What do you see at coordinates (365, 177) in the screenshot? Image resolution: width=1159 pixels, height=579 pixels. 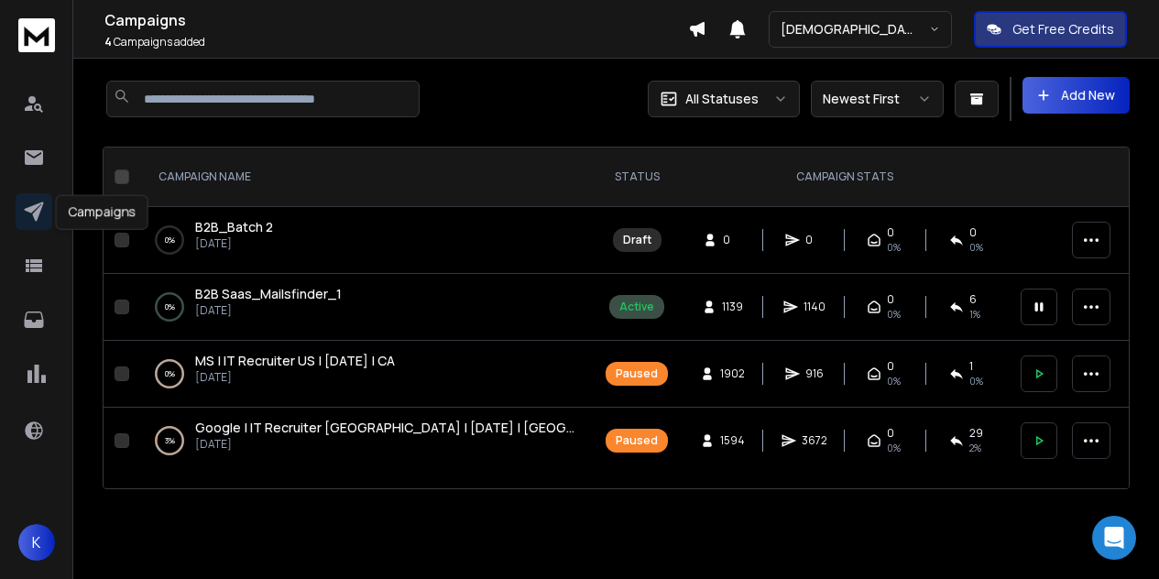 I see `th: CAMPAIGN NAME` at bounding box center [365, 177].